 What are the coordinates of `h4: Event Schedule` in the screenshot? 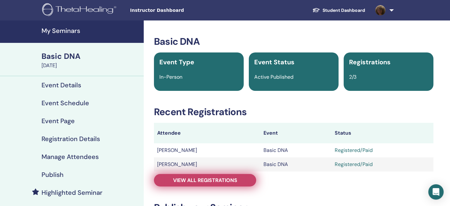 It's located at (65, 103).